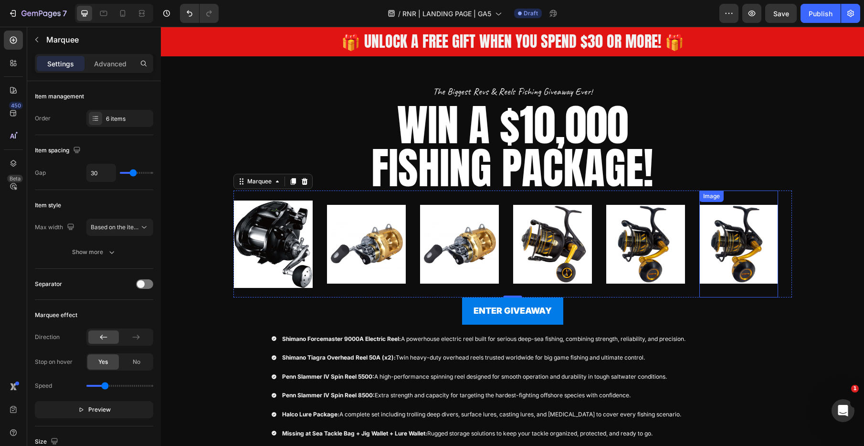 This screenshot has height=446, width=864. I want to click on button: Preview, so click(94, 410).